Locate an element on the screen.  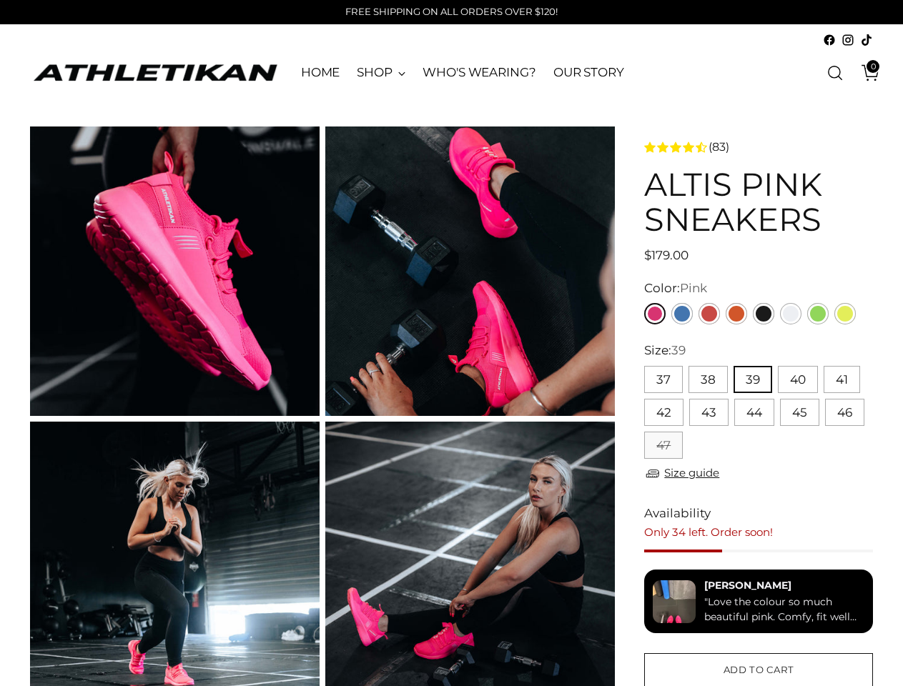
span: Add to cart is located at coordinates (758, 670).